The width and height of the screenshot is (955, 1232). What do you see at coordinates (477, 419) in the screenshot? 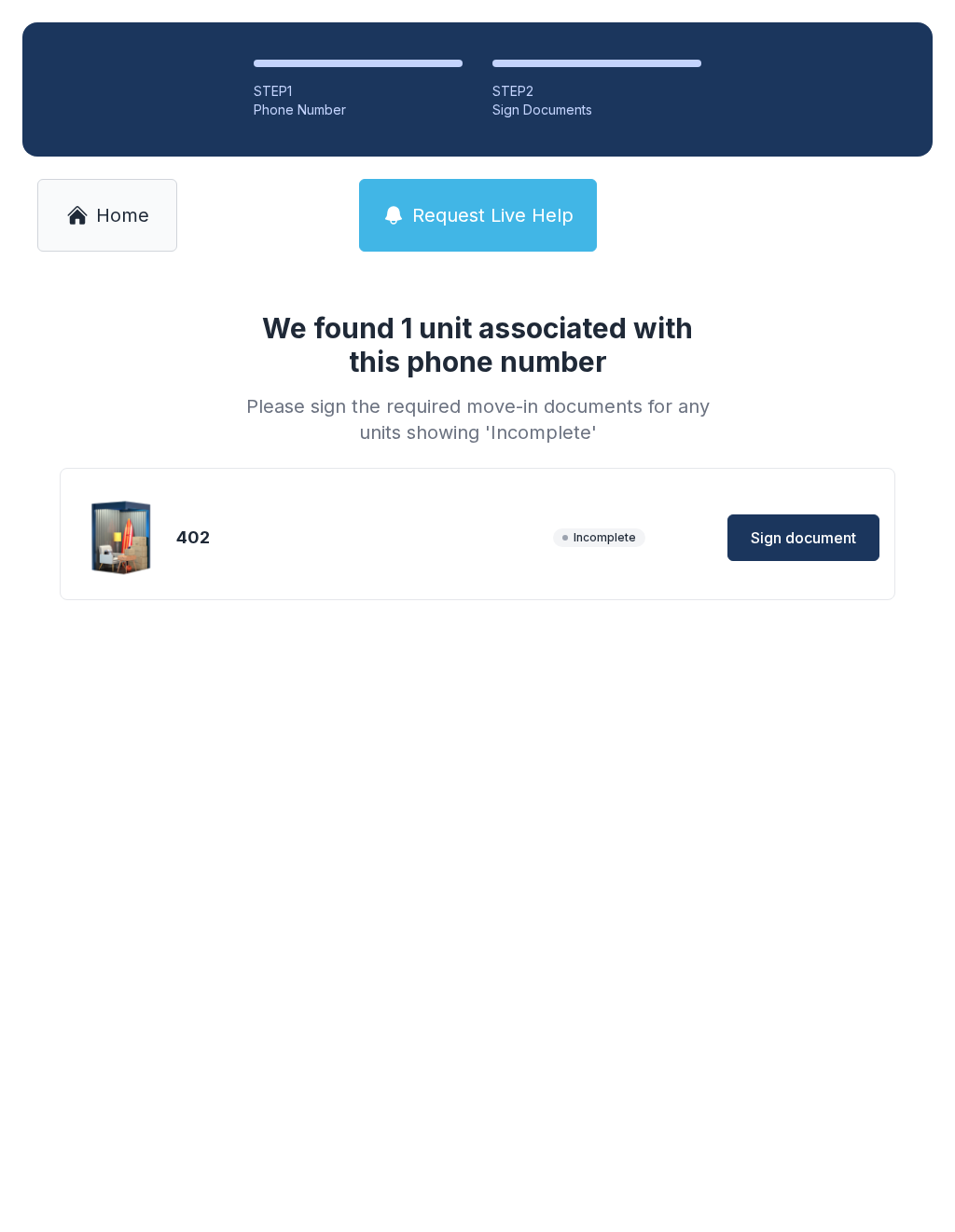
I see `div: Please sign the required move-in documents for any units showing 'Incomplete'` at bounding box center [477, 419].